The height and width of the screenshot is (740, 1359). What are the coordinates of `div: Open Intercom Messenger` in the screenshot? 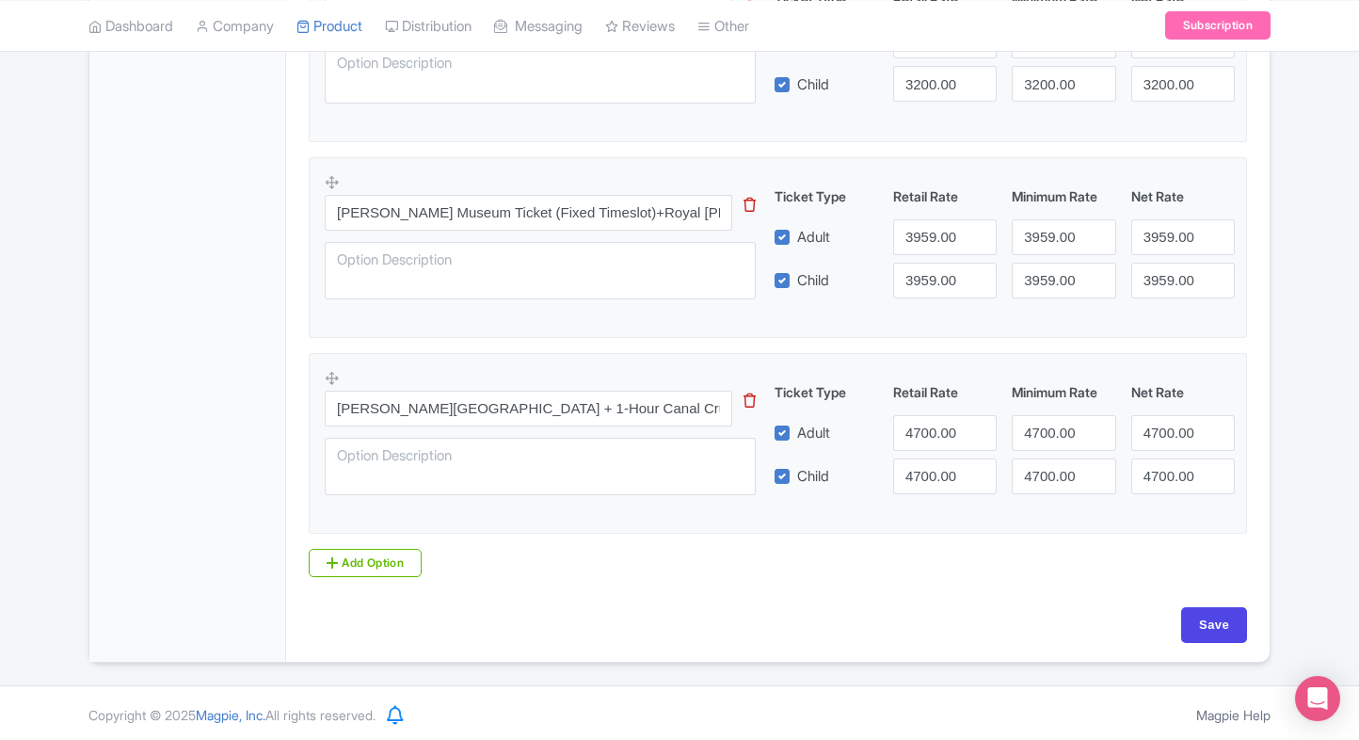 It's located at (1318, 699).